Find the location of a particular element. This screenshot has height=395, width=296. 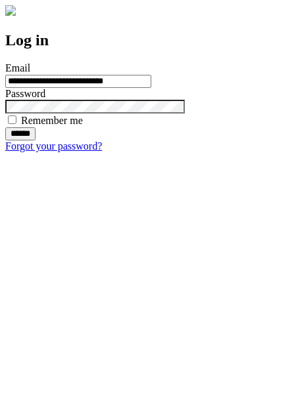

a: Forgot your password? is located at coordinates (53, 146).